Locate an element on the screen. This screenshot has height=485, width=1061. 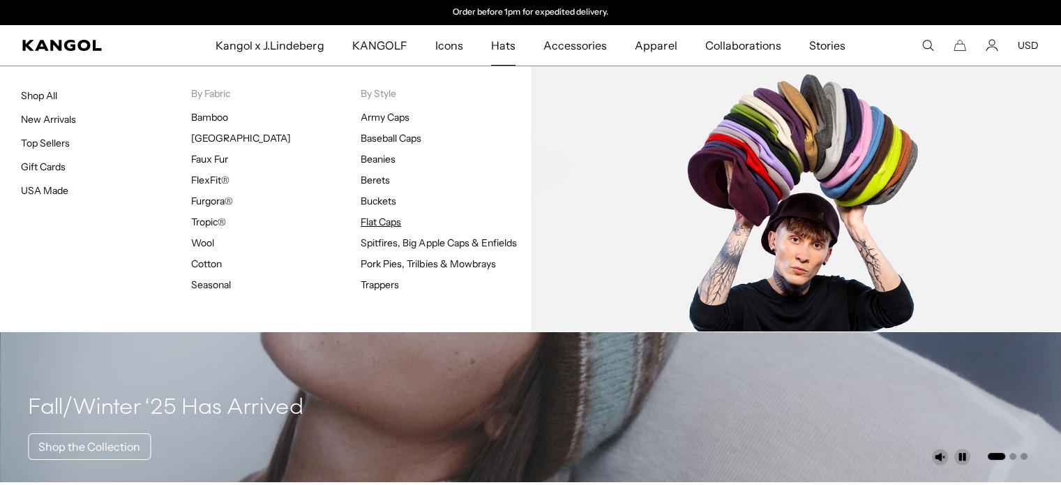
a: Accessories is located at coordinates (575, 45).